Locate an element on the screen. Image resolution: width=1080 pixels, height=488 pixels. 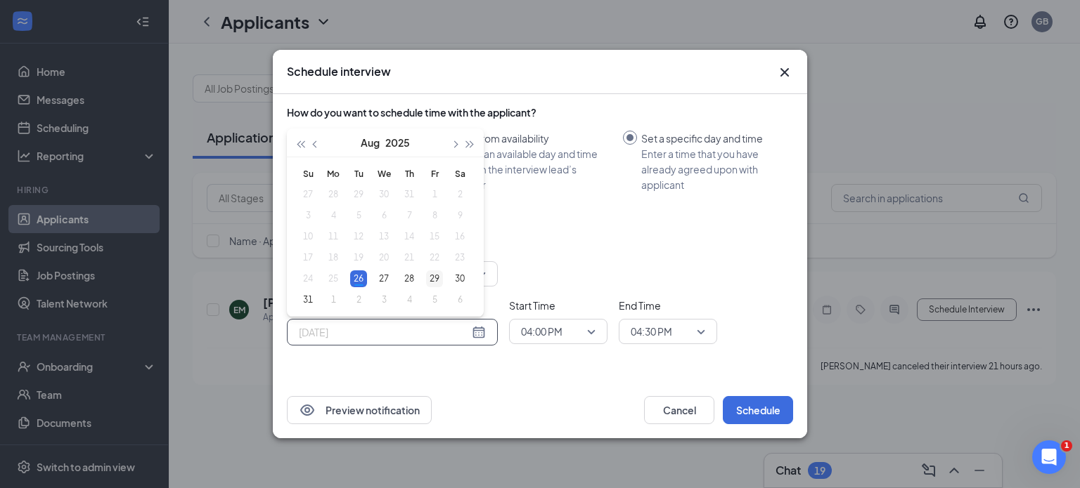
td: 2025-09-05 is located at coordinates (434, 300).